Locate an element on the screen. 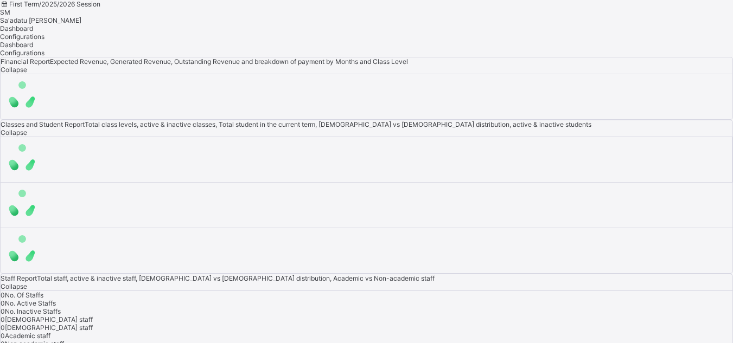  span: No. Inactive Staffs is located at coordinates (33, 311).